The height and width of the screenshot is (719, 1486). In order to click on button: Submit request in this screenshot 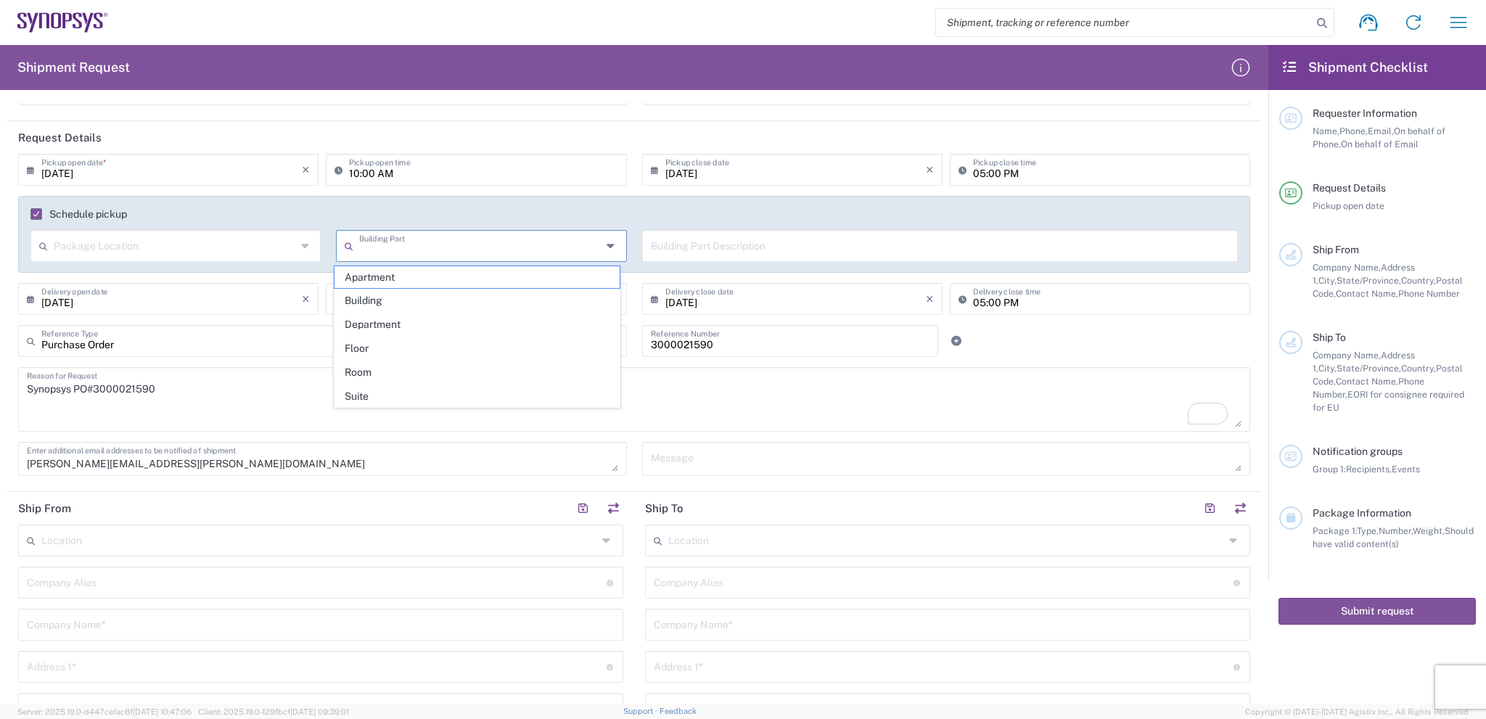, I will do `click(1377, 611)`.